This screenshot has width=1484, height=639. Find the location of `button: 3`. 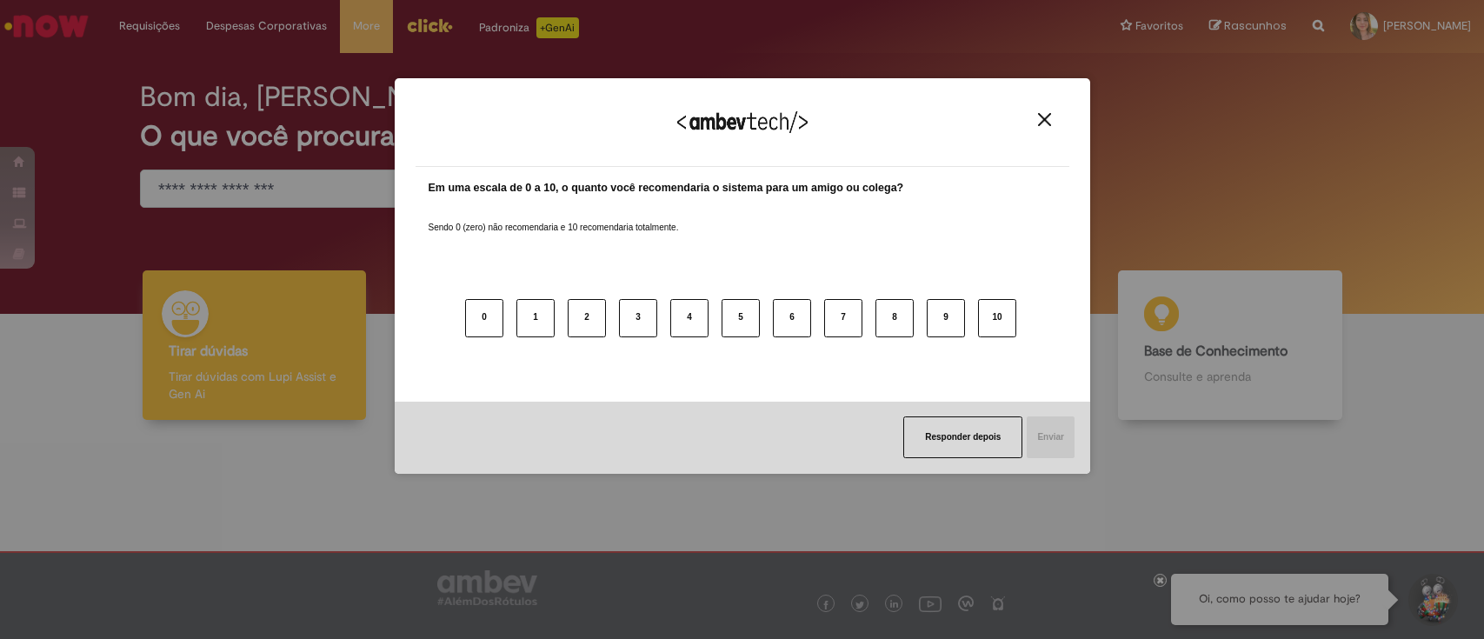

button: 3 is located at coordinates (638, 318).